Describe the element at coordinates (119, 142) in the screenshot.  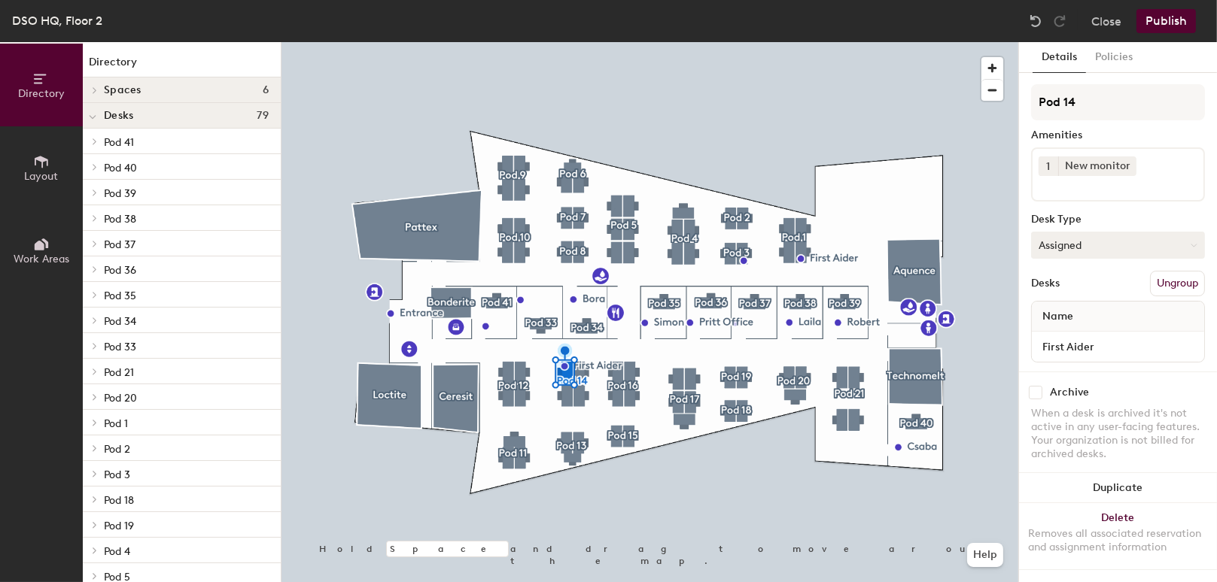
I see `span: Pod 41` at that location.